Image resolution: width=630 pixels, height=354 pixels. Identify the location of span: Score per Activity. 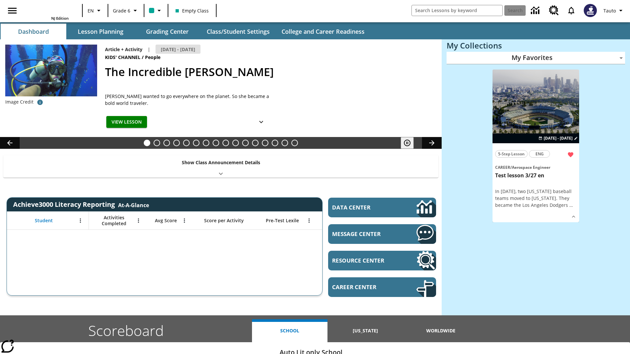
(224, 221).